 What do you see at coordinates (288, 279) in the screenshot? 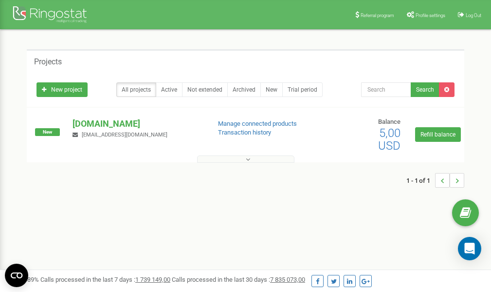
I see `u: 7 835 073,00` at bounding box center [288, 279].